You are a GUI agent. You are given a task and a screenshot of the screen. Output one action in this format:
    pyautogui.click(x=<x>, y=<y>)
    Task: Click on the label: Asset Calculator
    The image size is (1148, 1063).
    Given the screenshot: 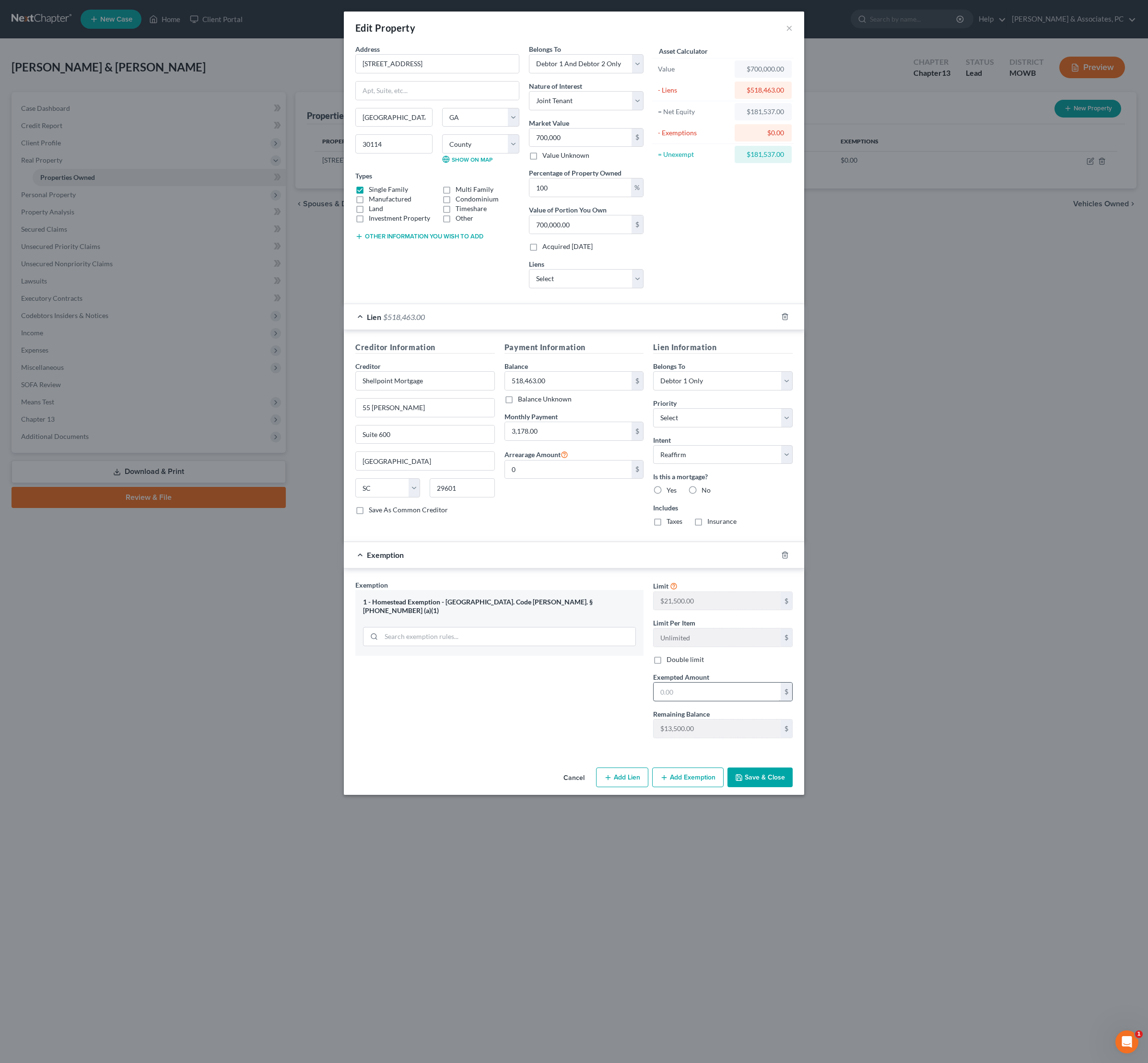 What is the action you would take?
    pyautogui.click(x=683, y=51)
    